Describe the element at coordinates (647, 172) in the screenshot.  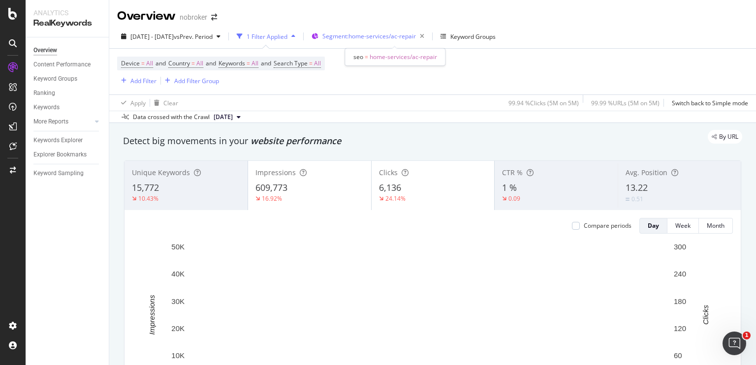
I see `span: Avg. Position` at that location.